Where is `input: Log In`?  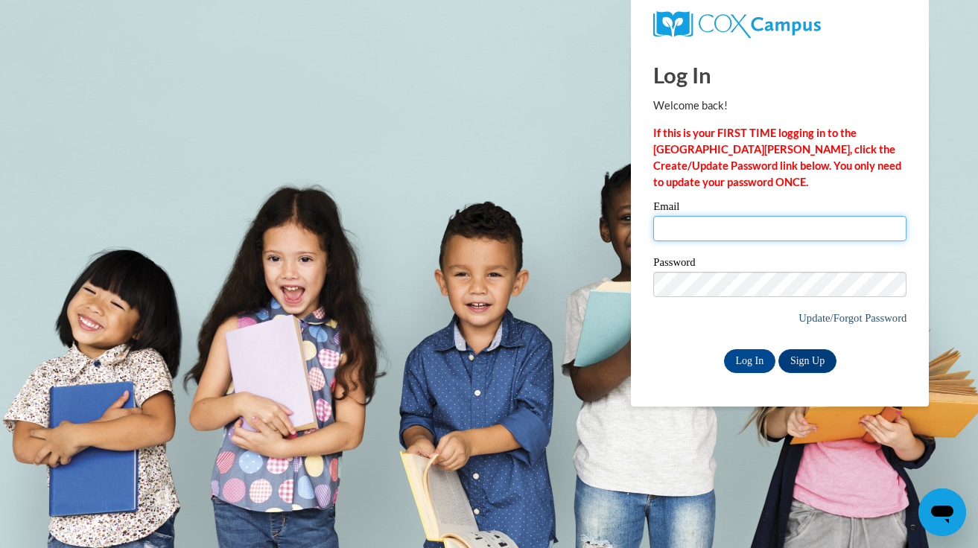 input: Log In is located at coordinates (750, 361).